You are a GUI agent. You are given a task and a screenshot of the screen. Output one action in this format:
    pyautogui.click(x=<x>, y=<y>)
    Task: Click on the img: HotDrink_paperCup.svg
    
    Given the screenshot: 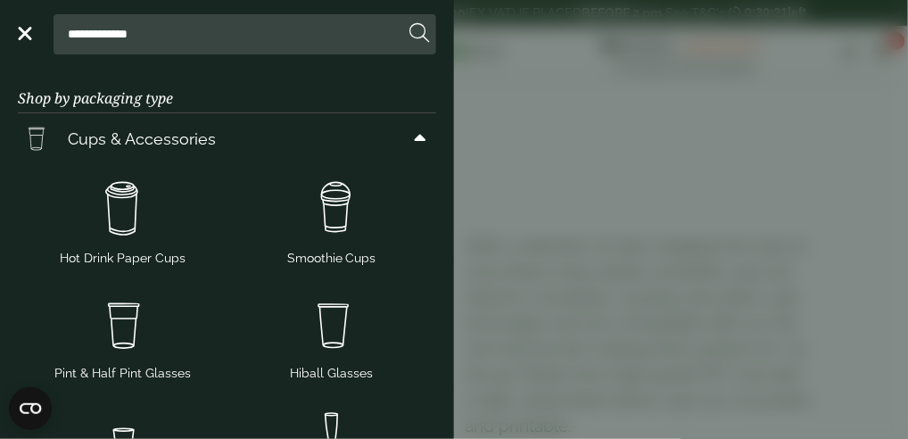 What is the action you would take?
    pyautogui.click(x=122, y=210)
    